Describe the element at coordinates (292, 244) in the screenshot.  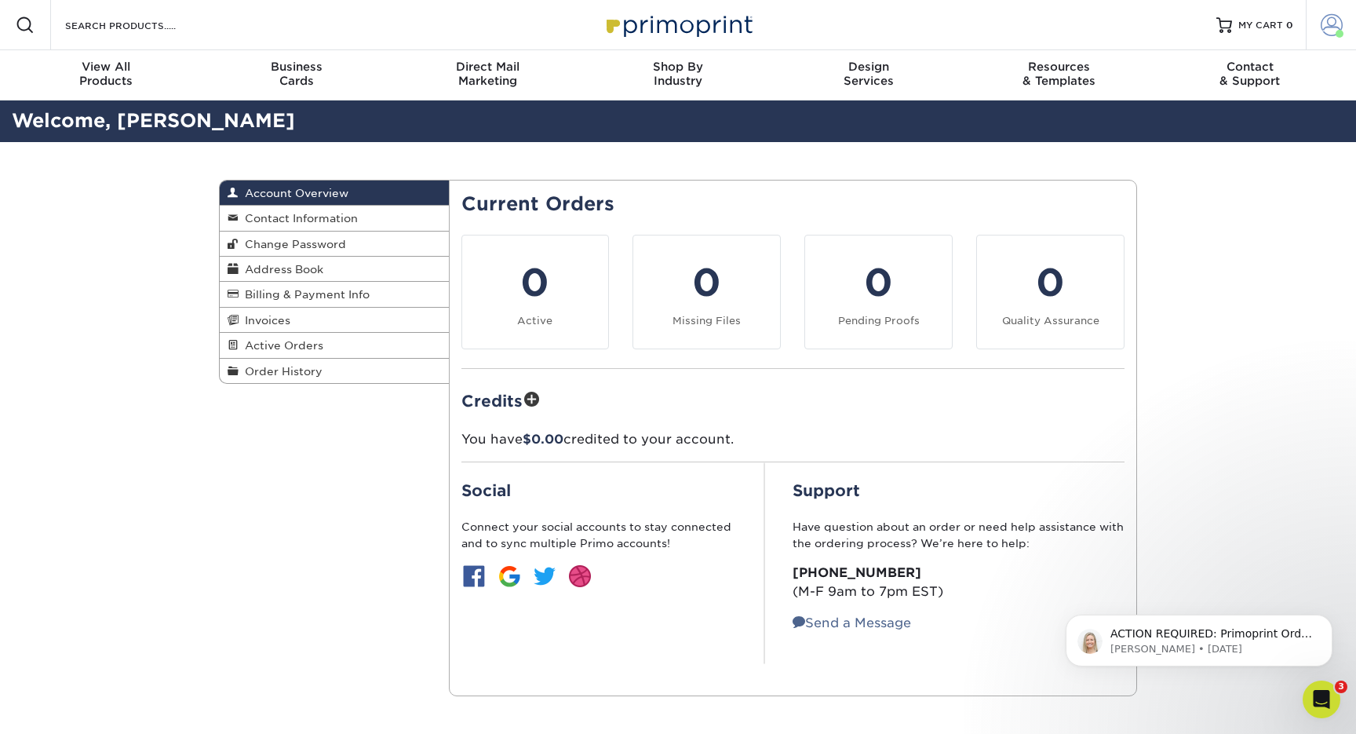
I see `span: Change Password` at that location.